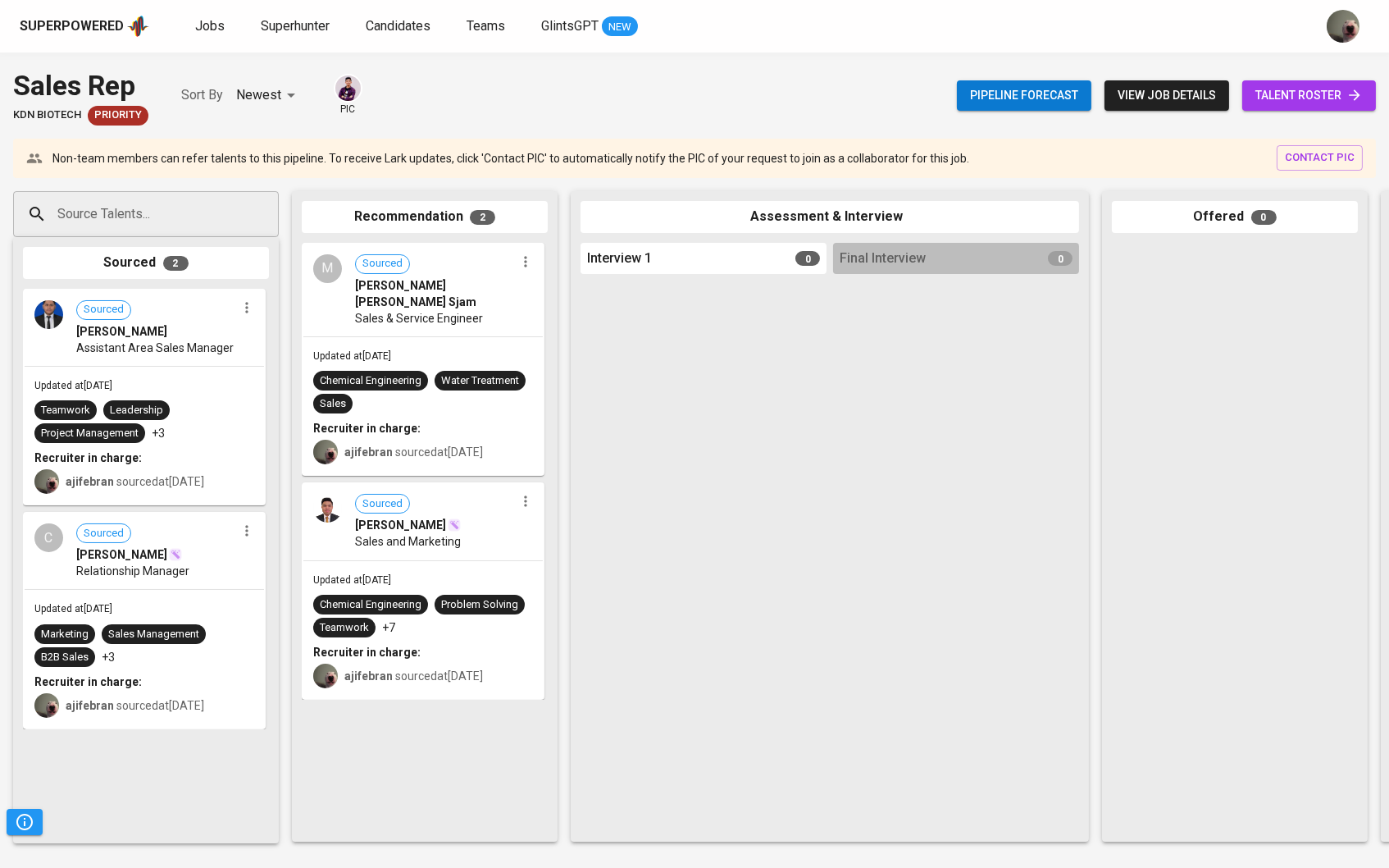  Describe the element at coordinates (333, 404) in the screenshot. I see `div: Sales` at that location.